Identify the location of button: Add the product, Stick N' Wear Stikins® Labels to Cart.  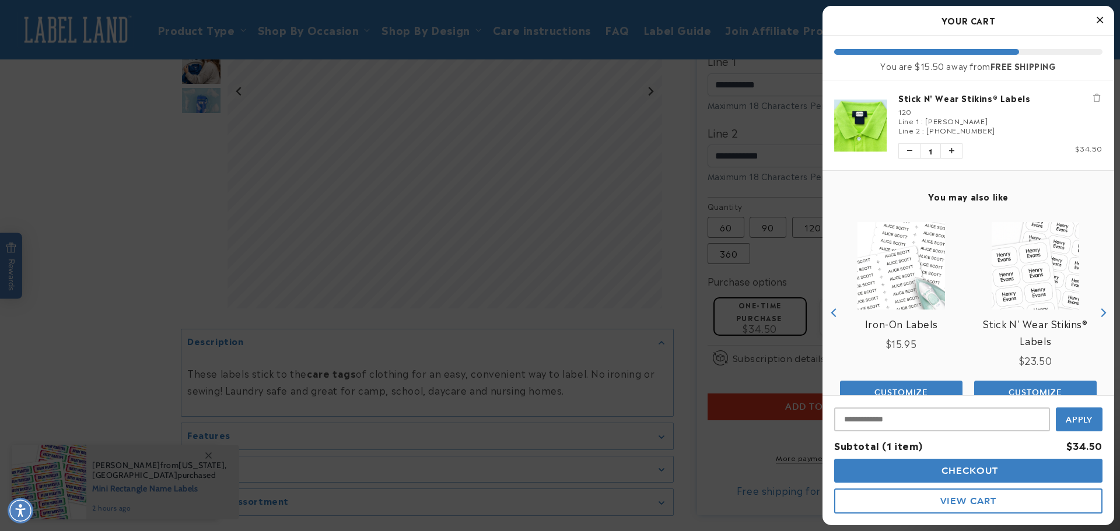
(1035, 392).